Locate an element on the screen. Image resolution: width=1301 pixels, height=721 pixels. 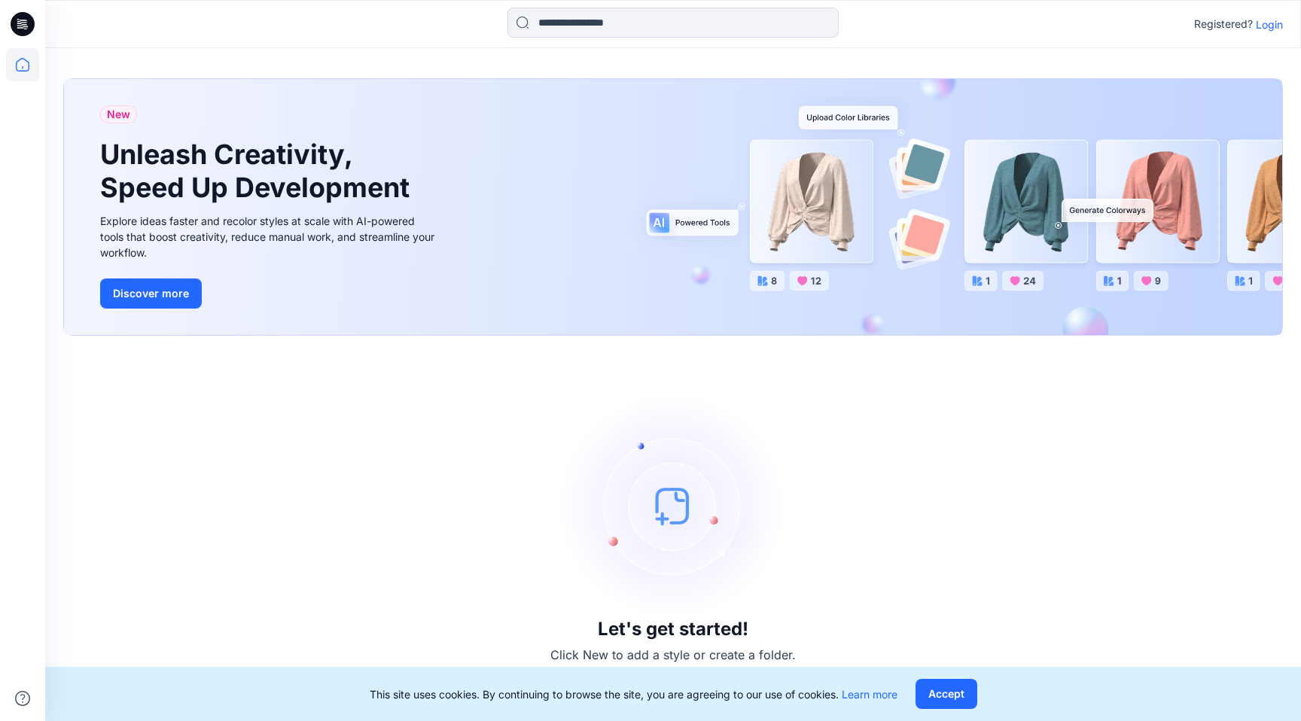
p: Click New to add a style or create a folder. is located at coordinates (673, 655).